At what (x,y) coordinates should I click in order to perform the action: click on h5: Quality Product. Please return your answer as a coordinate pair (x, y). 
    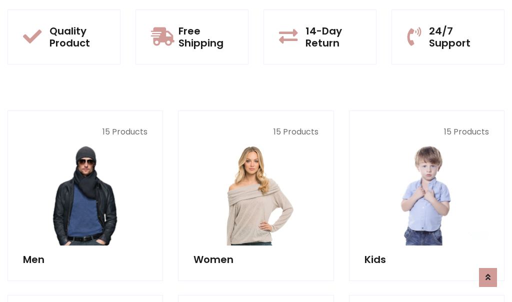
    Looking at the image, I should click on (77, 37).